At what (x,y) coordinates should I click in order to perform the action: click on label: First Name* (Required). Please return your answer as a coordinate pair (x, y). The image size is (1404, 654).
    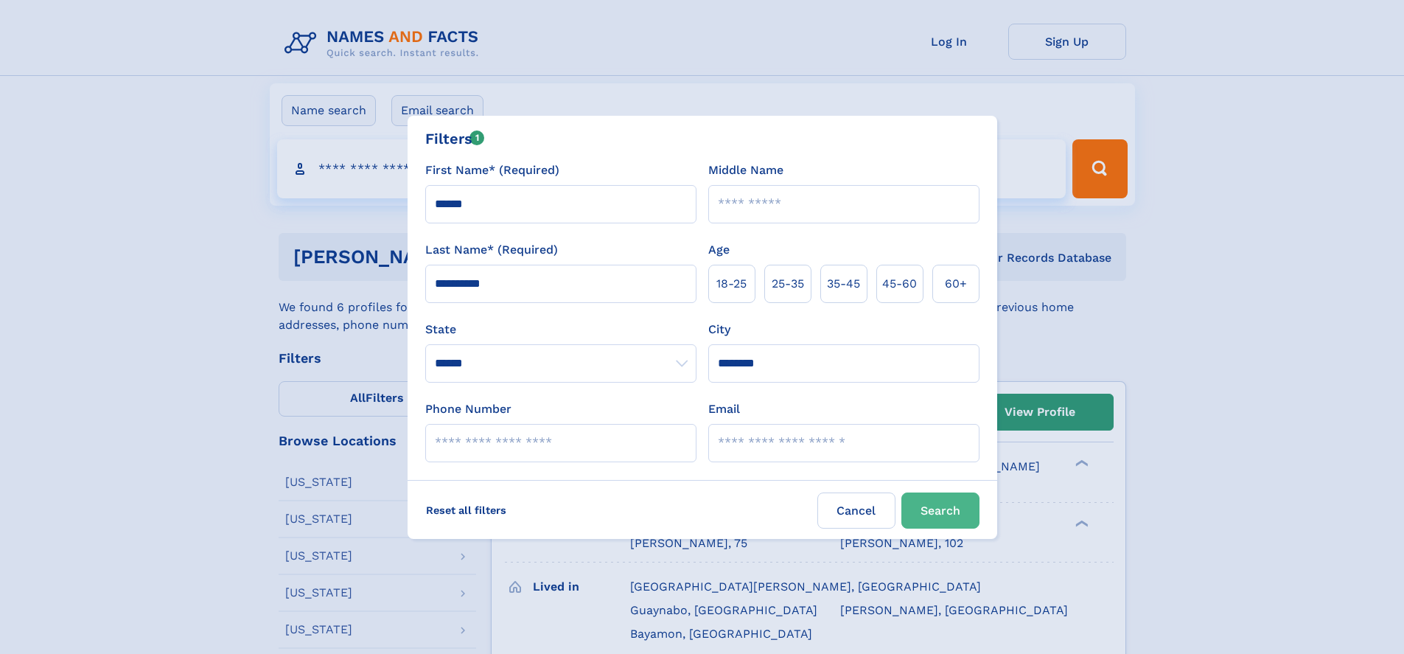
    Looking at the image, I should click on (492, 170).